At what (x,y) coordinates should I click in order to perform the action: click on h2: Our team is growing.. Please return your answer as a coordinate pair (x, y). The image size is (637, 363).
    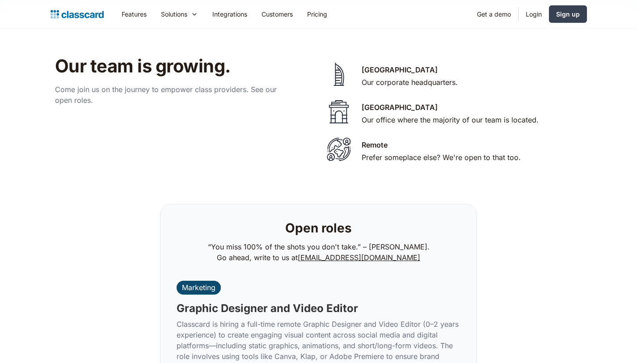
    Looking at the image, I should click on (197, 66).